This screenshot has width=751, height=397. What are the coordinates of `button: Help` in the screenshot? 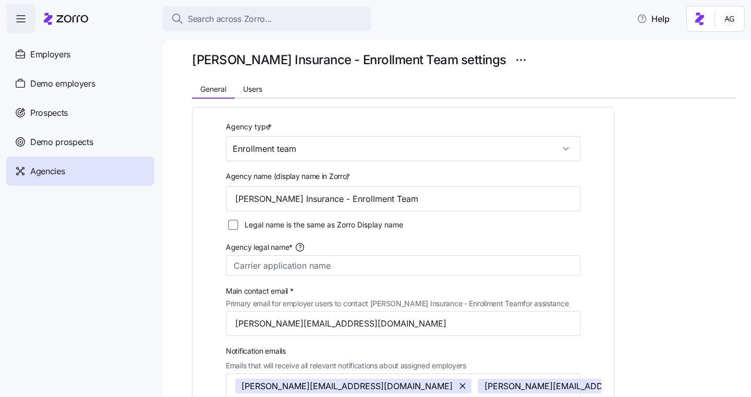 It's located at (653, 19).